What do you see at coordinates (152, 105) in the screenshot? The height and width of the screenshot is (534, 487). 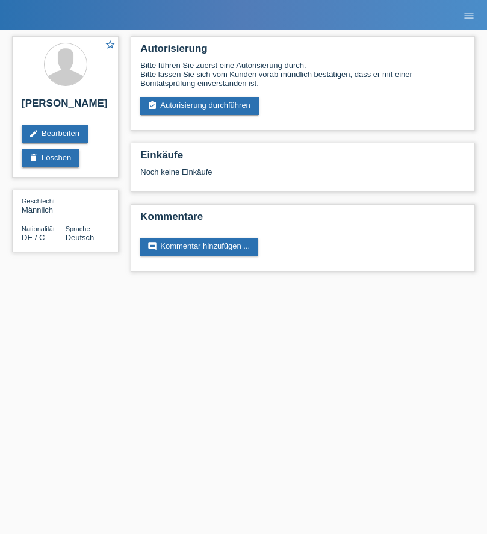 I see `i: assignment_turned_in` at bounding box center [152, 105].